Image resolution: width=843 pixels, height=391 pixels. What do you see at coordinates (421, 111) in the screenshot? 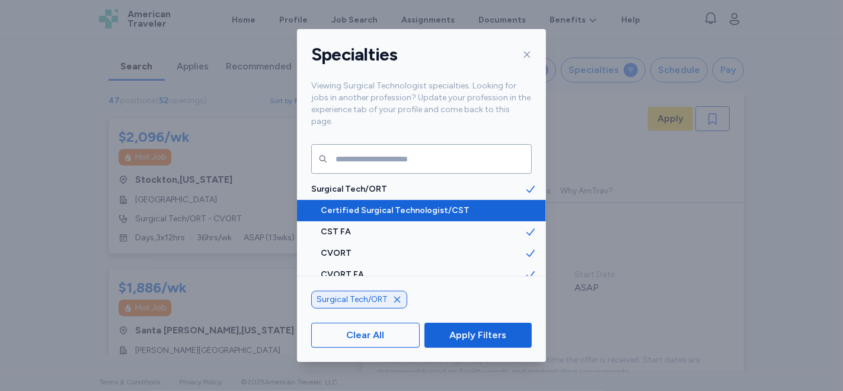
I see `div: Viewing Surgical Technologist specialties. Looking for jobs in another profession? Update your pr...` at bounding box center [421, 111].